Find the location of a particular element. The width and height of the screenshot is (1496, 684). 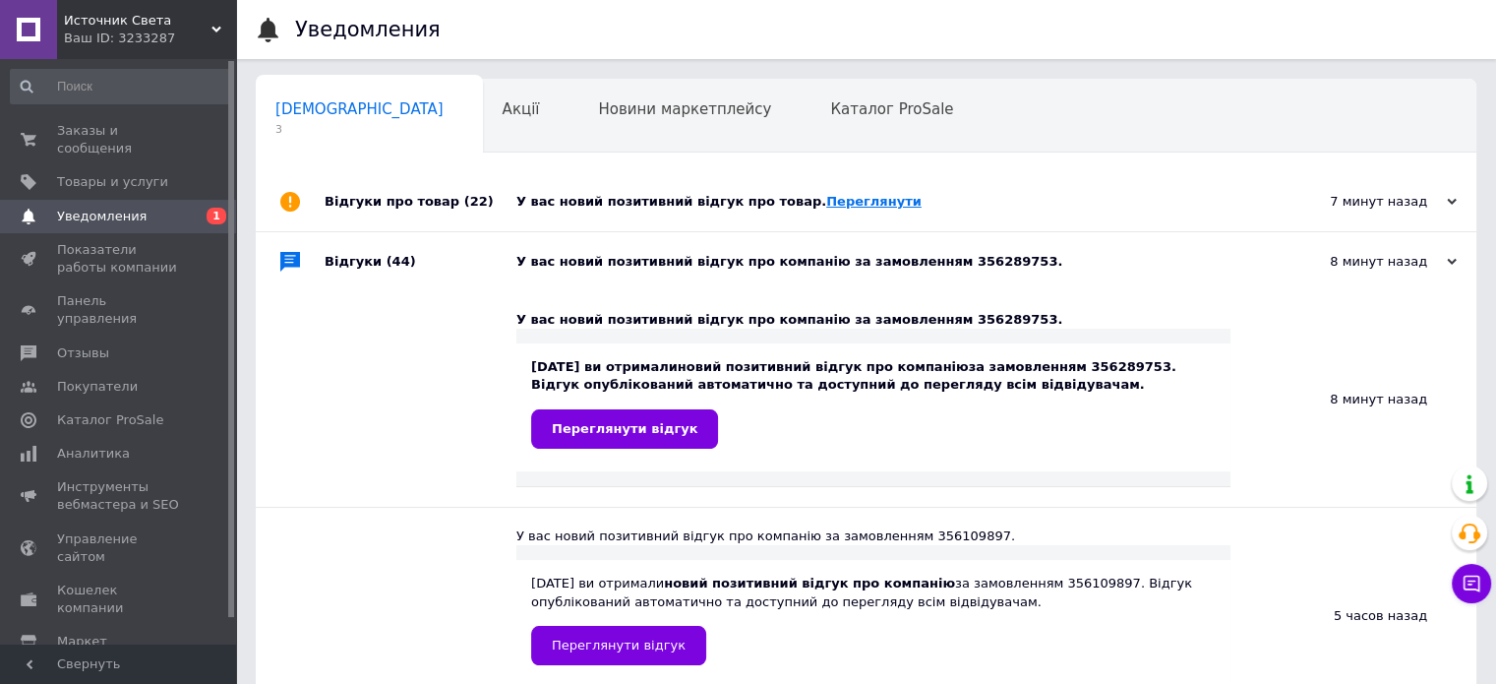

div: Відгуки is located at coordinates (420, 262).